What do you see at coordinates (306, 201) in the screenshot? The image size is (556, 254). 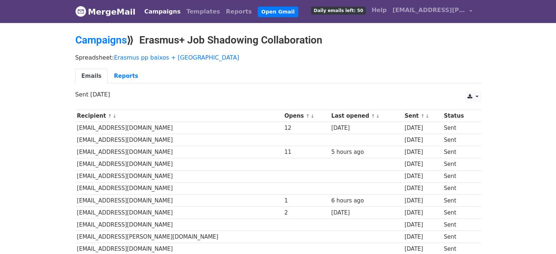 I see `div: 1` at bounding box center [306, 201].